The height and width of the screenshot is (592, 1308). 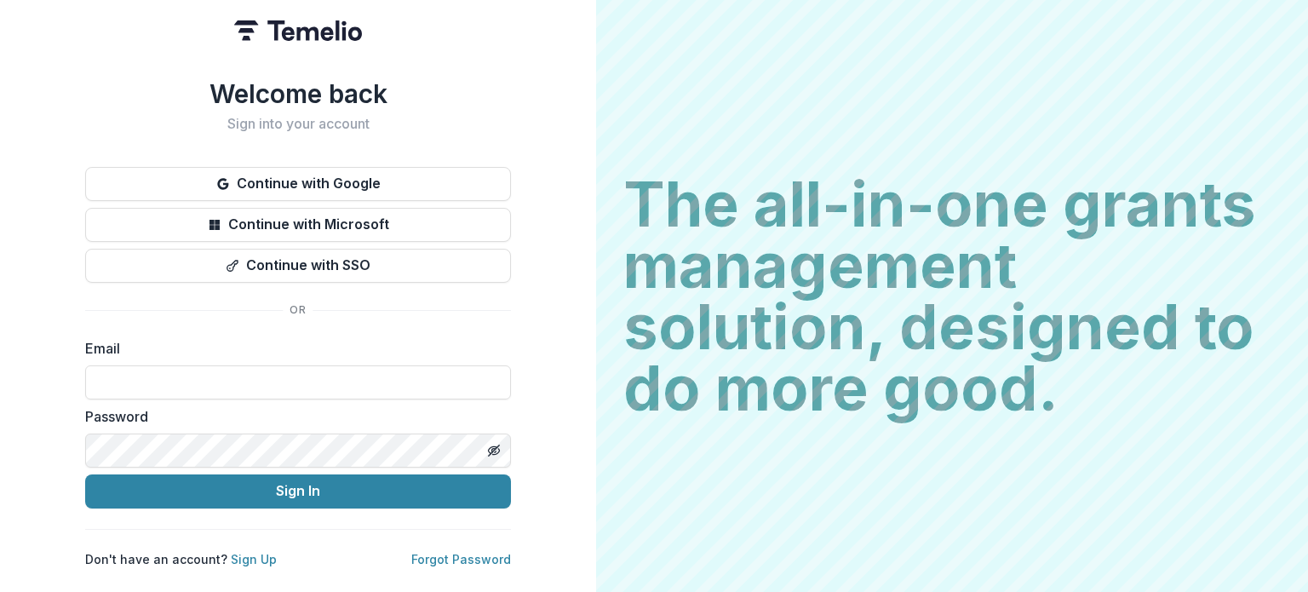 I want to click on h2: Sign into your account, so click(x=298, y=123).